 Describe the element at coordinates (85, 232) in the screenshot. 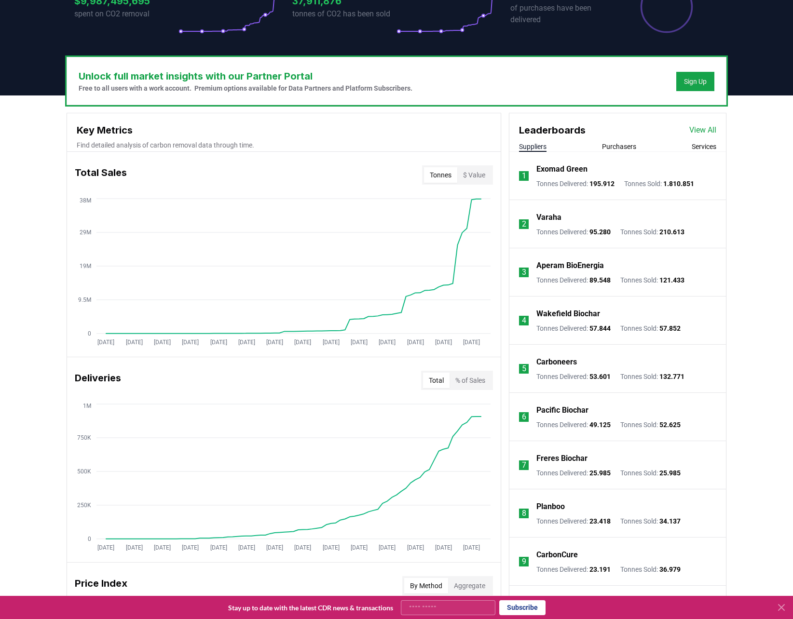

I see `tspan: 29M` at that location.